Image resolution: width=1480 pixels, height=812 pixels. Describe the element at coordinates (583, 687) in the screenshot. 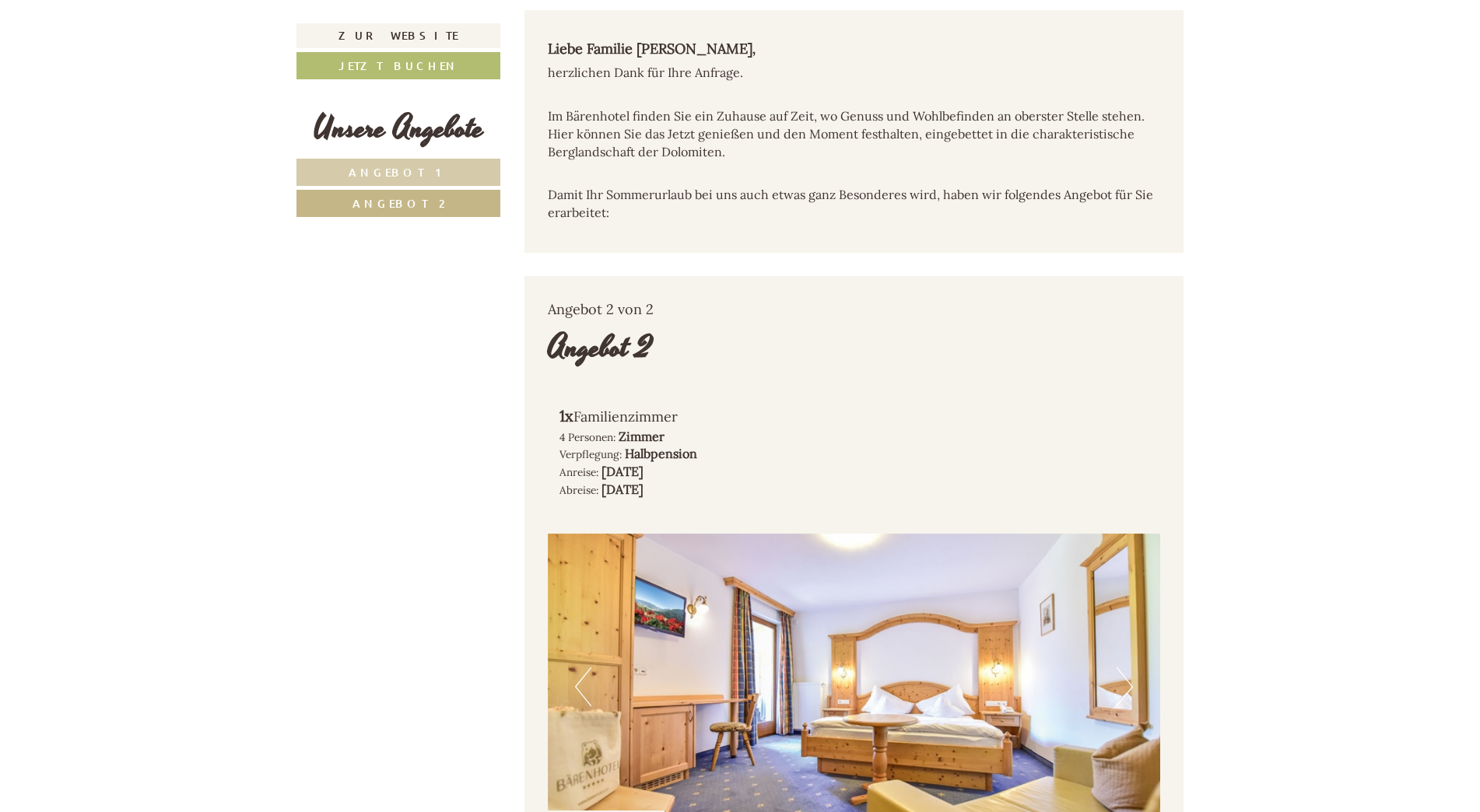

I see `button: Previous` at that location.